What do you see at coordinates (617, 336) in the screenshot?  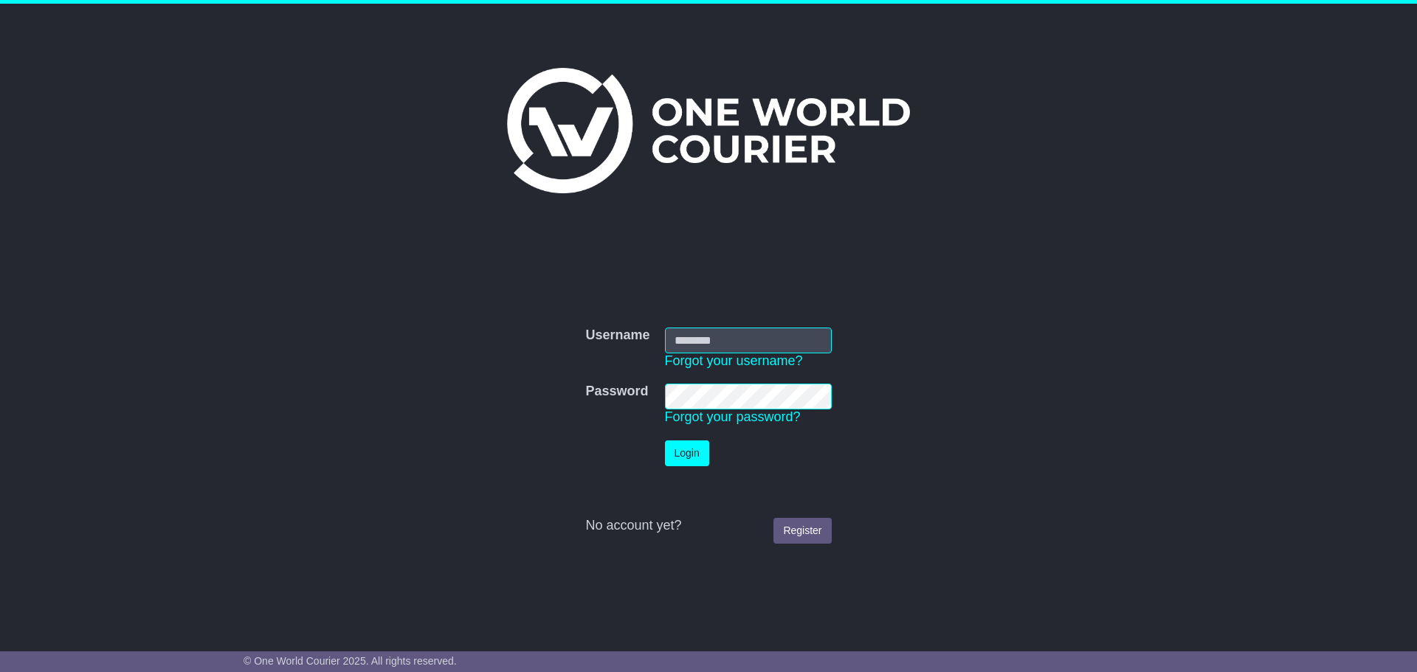 I see `label: Username` at bounding box center [617, 336].